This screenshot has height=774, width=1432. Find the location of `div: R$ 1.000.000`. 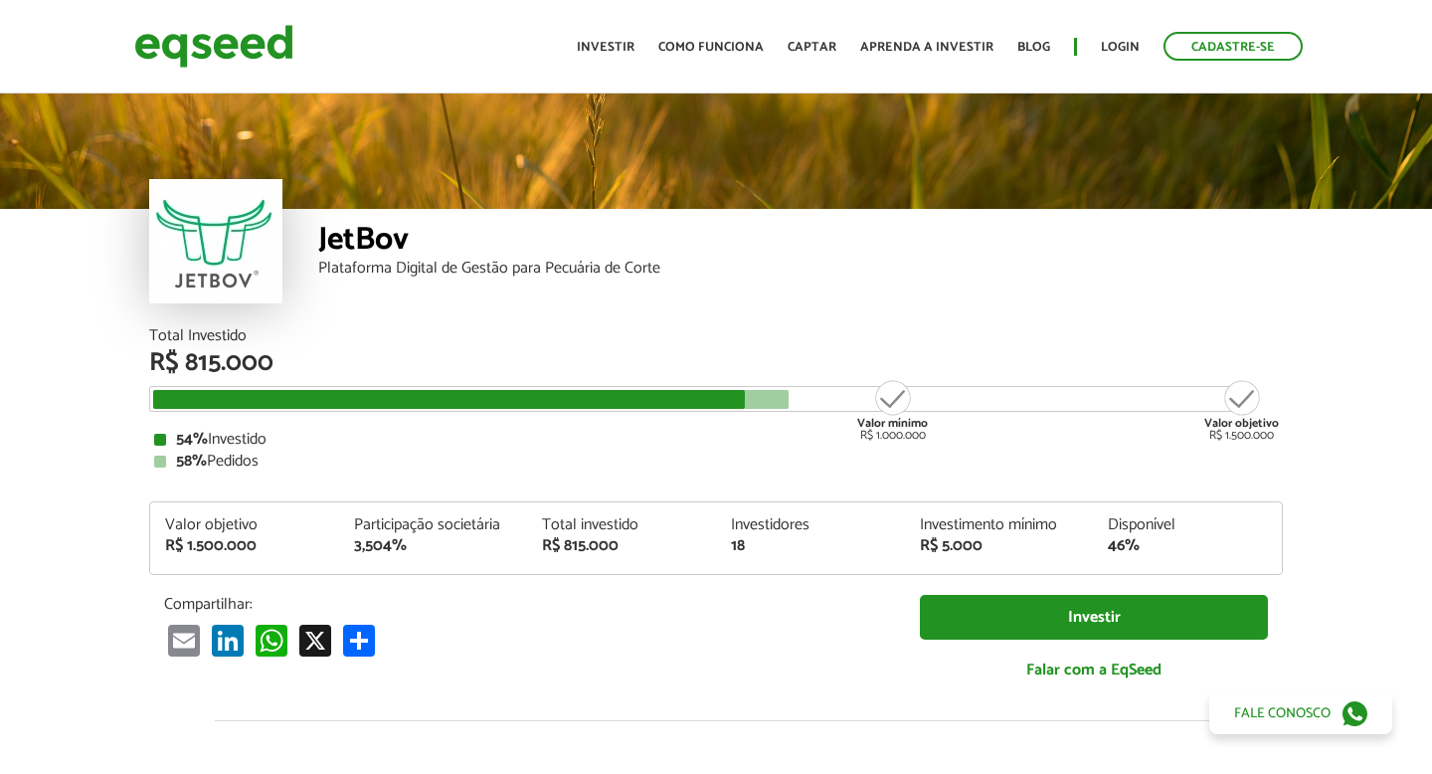

div: R$ 1.000.000 is located at coordinates (892, 410).